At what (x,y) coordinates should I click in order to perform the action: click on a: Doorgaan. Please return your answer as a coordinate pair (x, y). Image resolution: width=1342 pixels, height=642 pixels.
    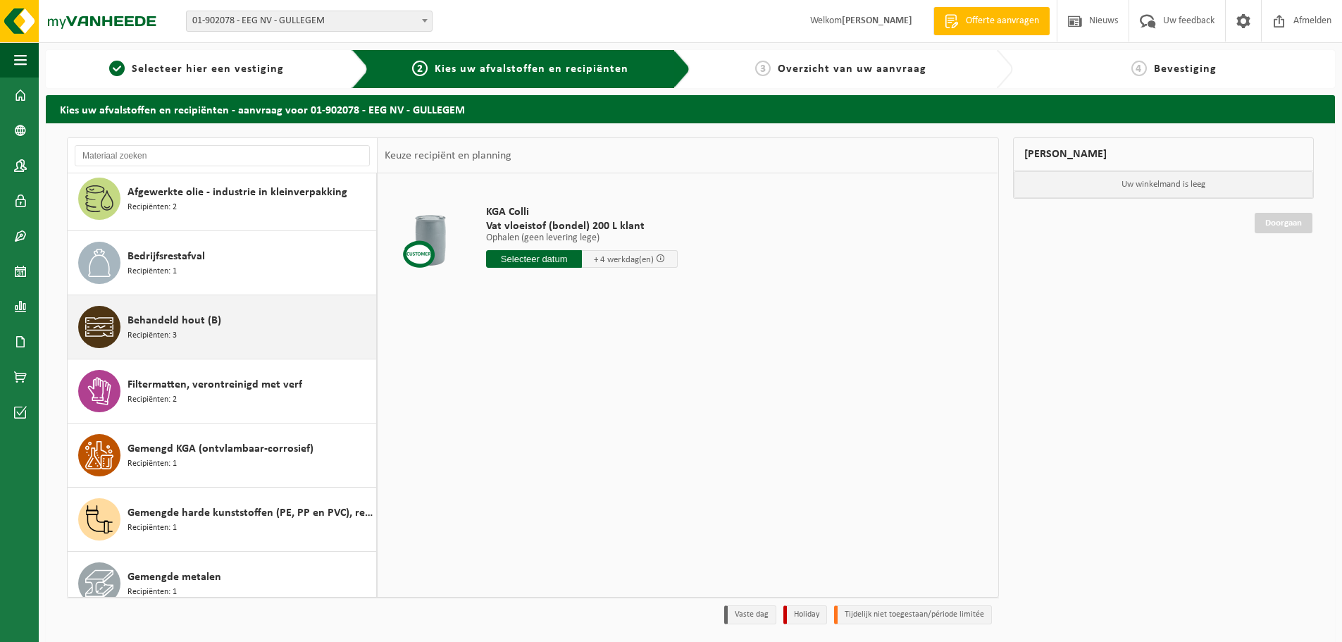
    Looking at the image, I should click on (1284, 223).